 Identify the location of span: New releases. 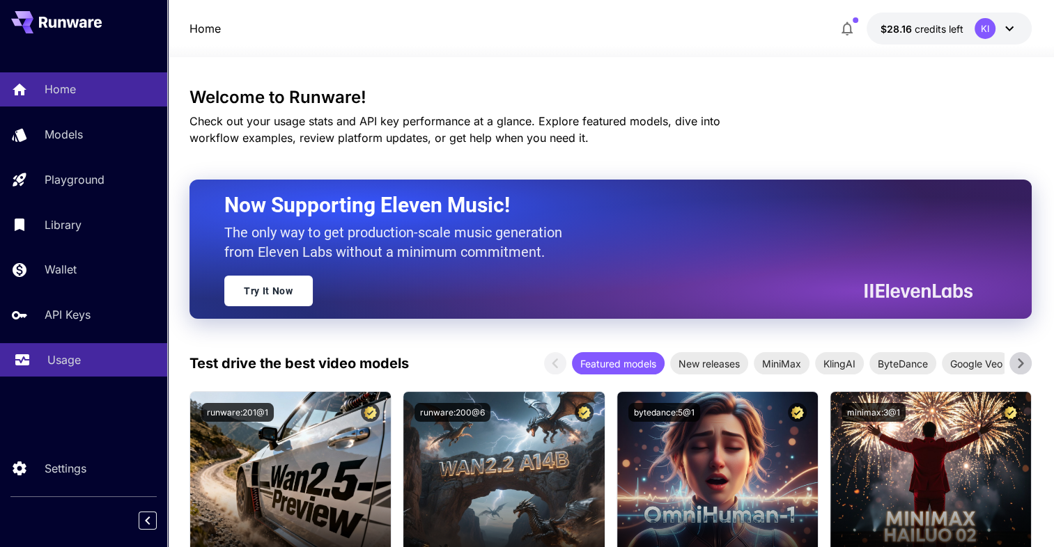
(709, 364).